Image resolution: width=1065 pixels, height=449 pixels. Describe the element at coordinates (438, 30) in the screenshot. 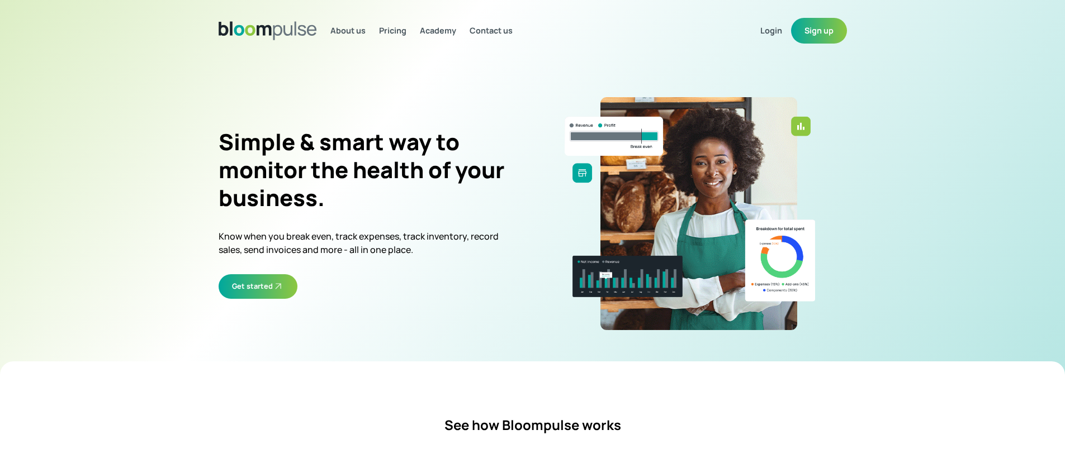

I see `span: Academy` at that location.